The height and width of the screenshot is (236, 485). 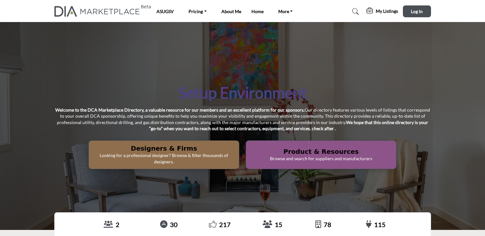 I want to click on i: Go to Liked, so click(x=213, y=224).